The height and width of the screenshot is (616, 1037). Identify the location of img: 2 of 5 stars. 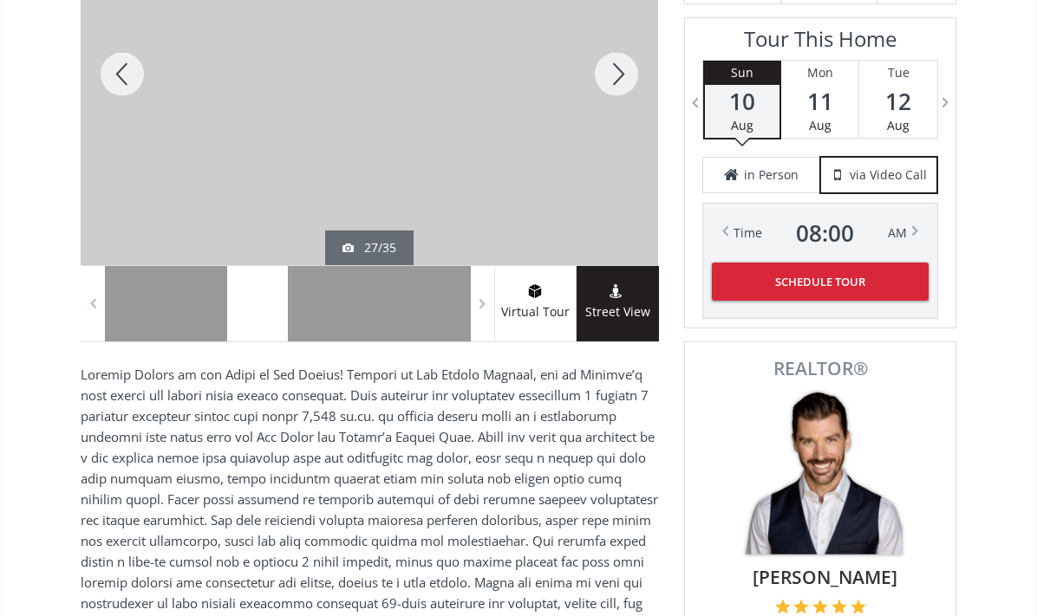
(801, 607).